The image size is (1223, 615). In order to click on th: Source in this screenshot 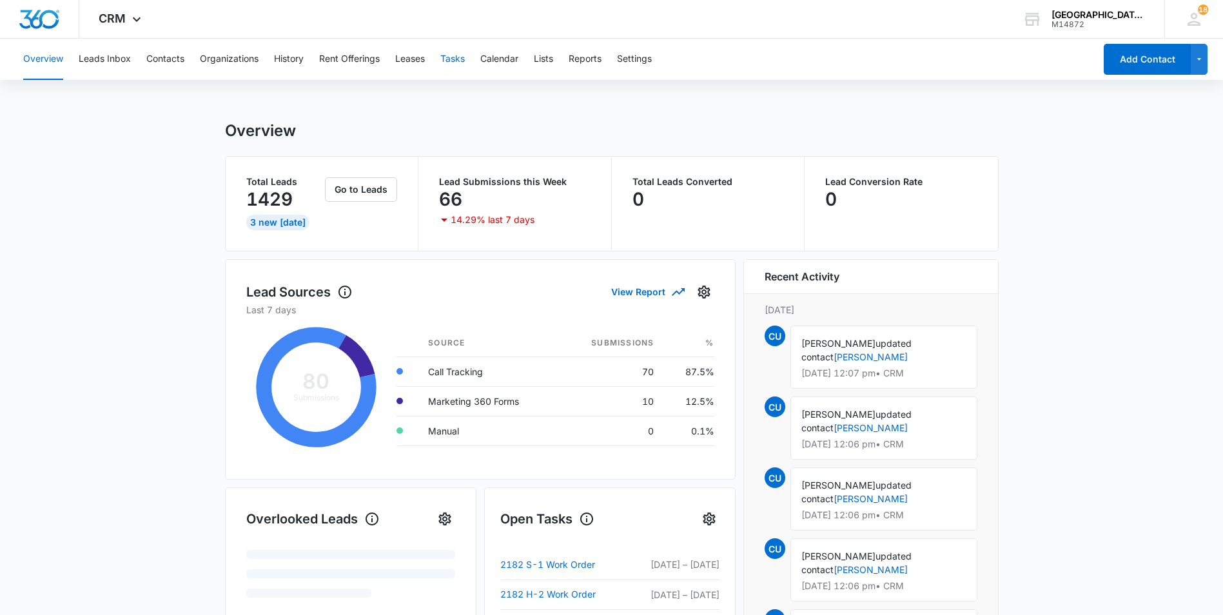, I will do `click(488, 343)`.